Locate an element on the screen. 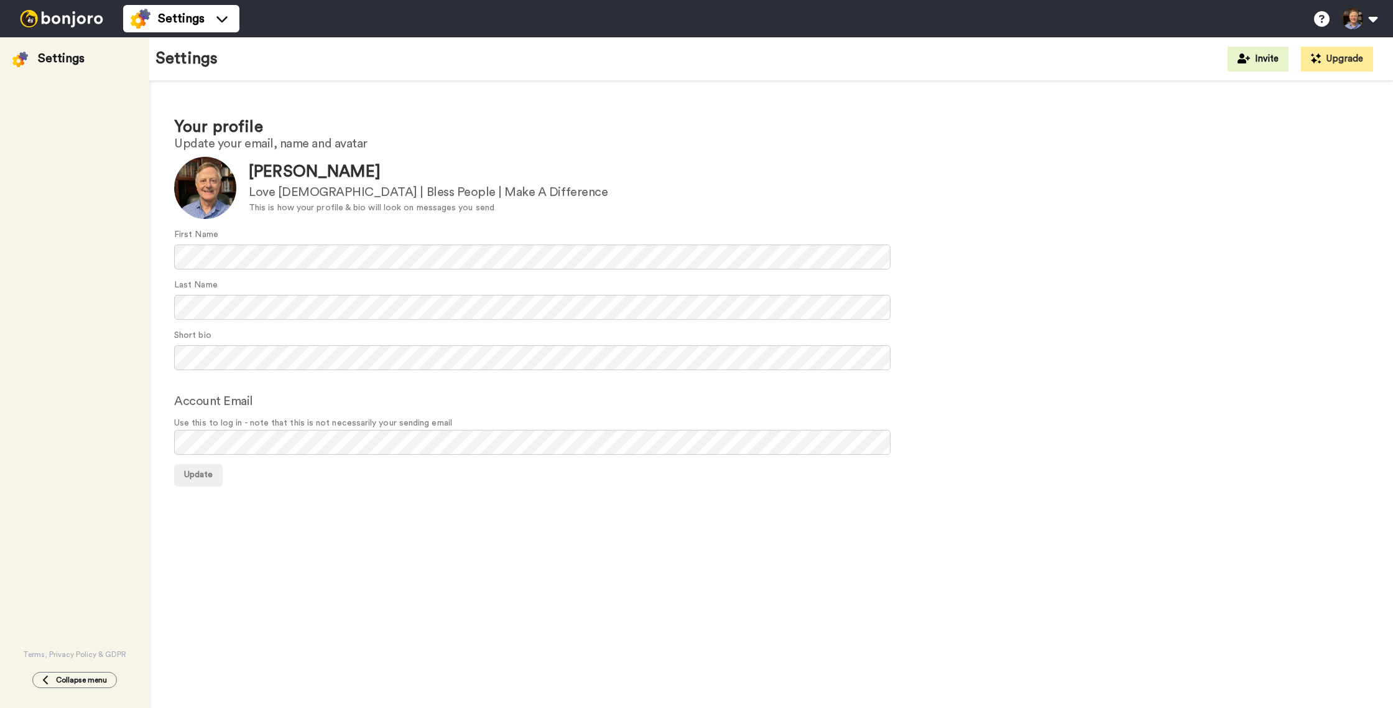 The height and width of the screenshot is (708, 1393). h1: Settings is located at coordinates (187, 58).